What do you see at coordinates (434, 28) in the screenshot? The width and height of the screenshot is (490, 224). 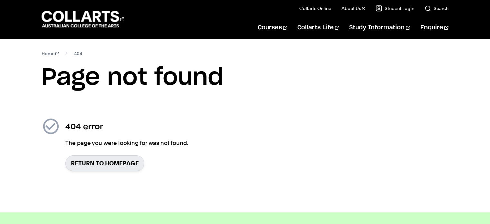 I see `a: Enquire` at bounding box center [434, 28].